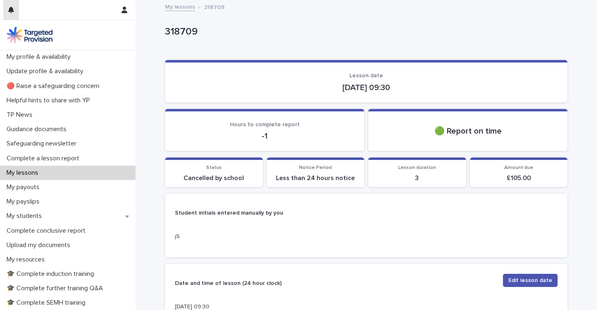 This screenshot has height=310, width=597. I want to click on p: Update profile & availability, so click(46, 71).